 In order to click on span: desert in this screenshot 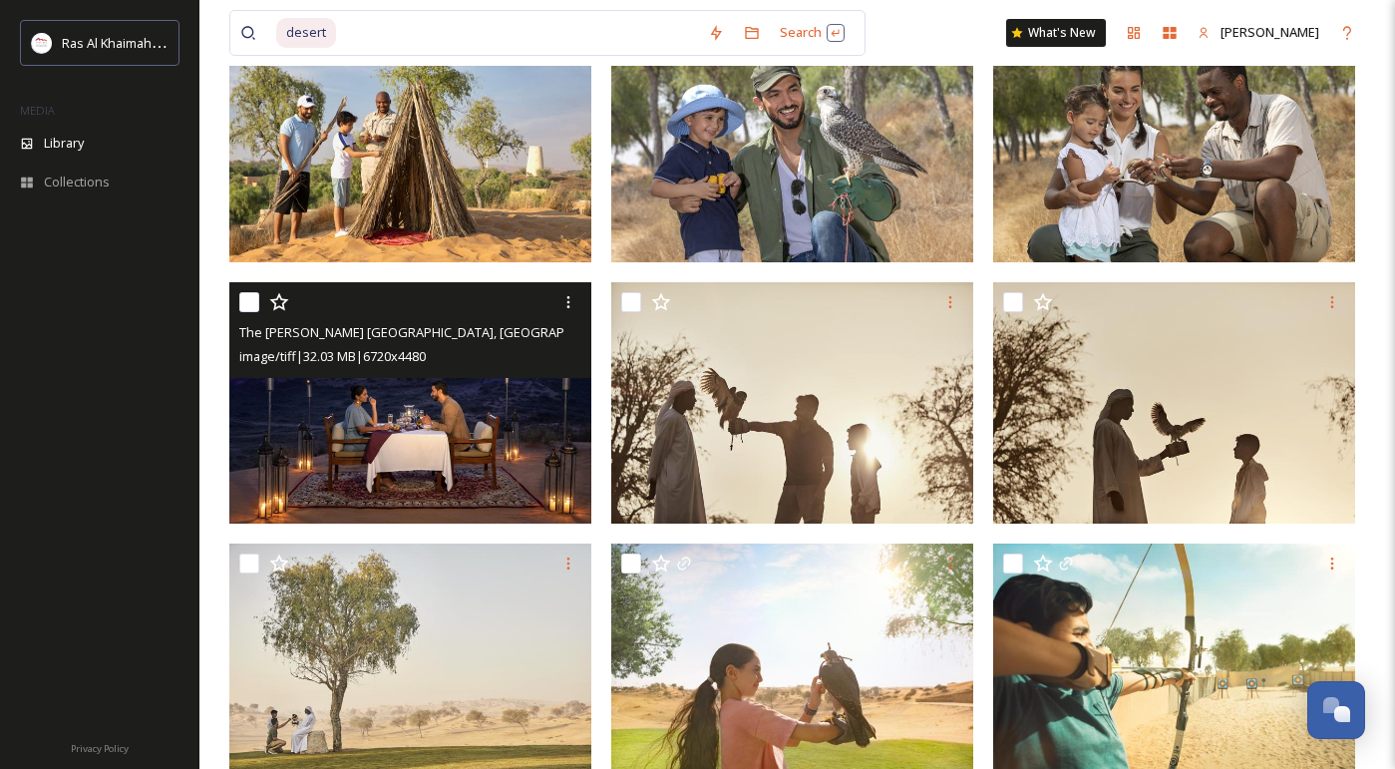, I will do `click(306, 32)`.